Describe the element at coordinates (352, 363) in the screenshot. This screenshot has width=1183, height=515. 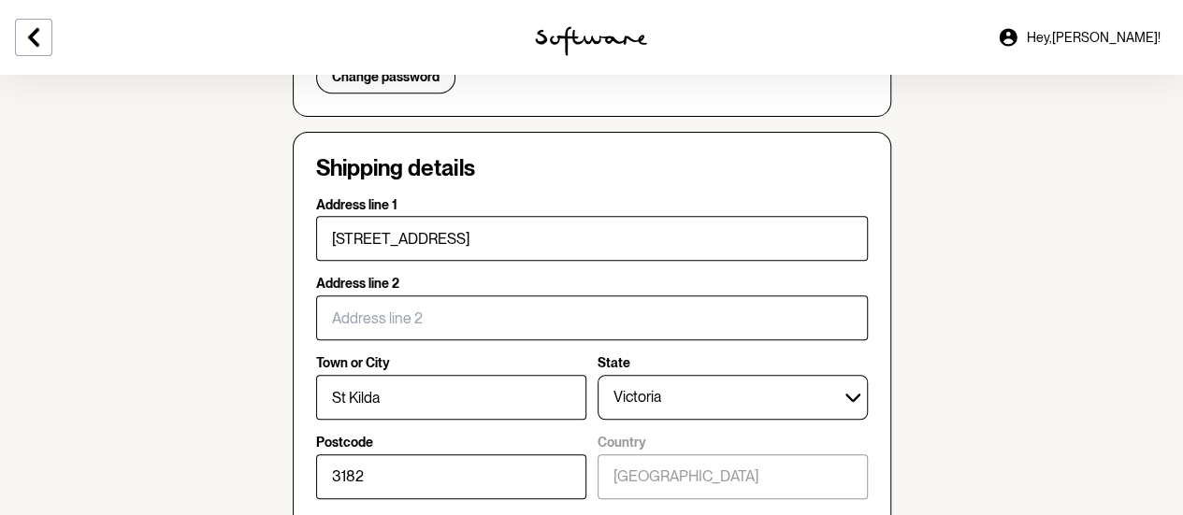
I see `p: Town or City` at that location.